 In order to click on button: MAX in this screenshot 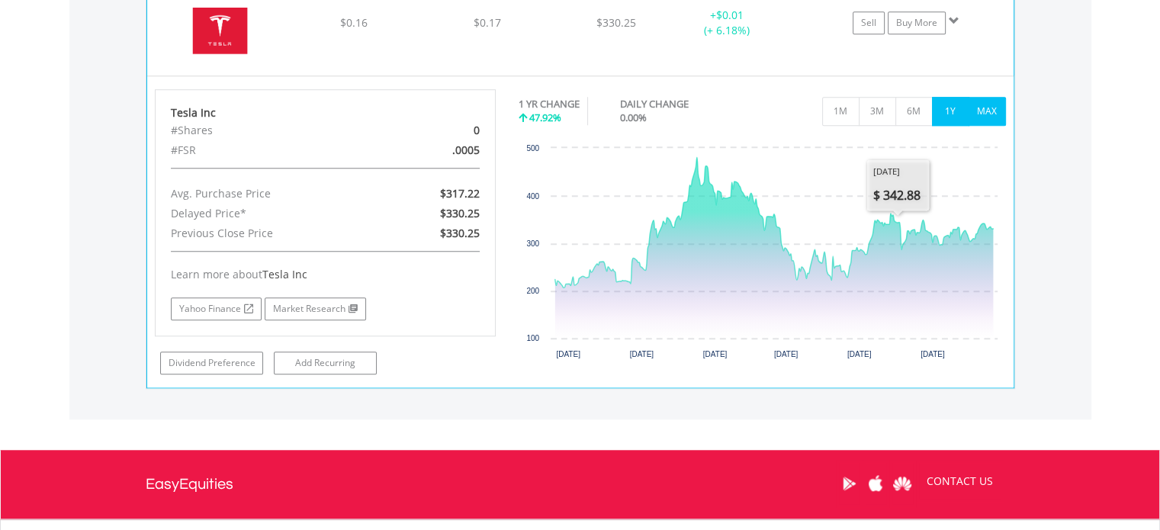, I will do `click(987, 111)`.